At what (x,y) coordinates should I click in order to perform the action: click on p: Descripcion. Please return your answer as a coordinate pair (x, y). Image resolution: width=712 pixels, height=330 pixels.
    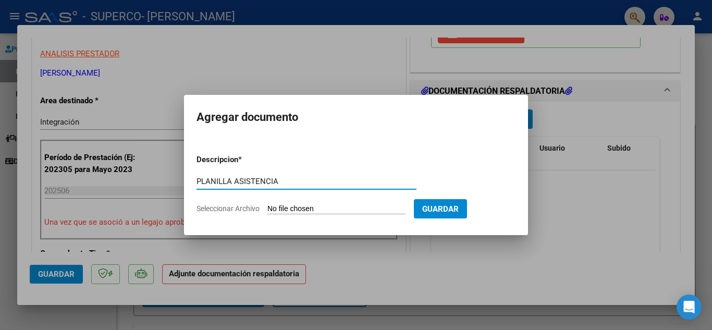
    Looking at the image, I should click on (244, 160).